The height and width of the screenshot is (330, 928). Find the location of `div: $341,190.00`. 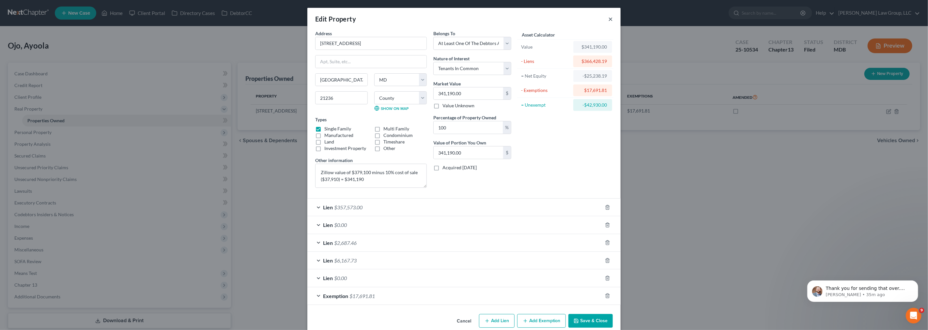

div: $341,190.00 is located at coordinates (593, 47).